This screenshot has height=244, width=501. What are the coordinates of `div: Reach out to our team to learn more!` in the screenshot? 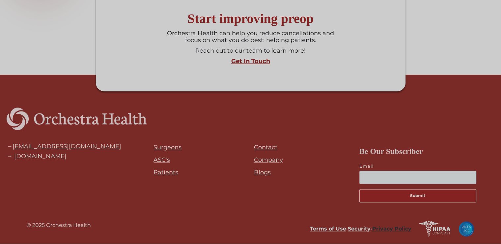 It's located at (250, 51).